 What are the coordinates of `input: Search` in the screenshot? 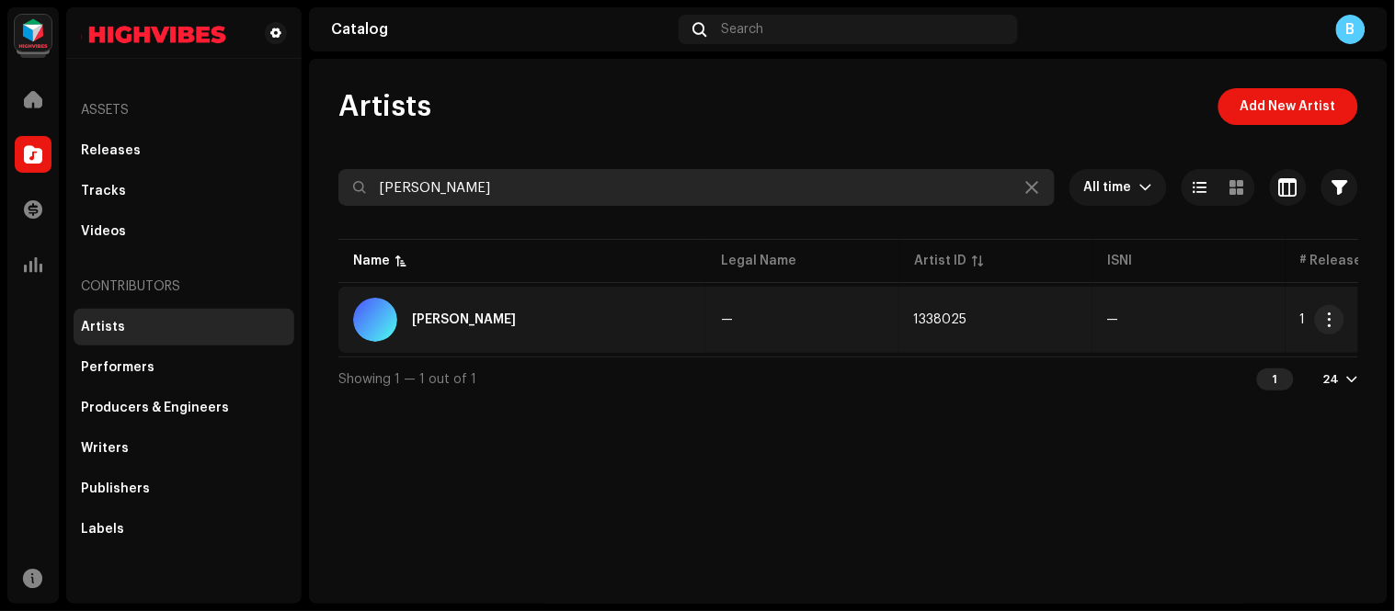 It's located at (696, 188).